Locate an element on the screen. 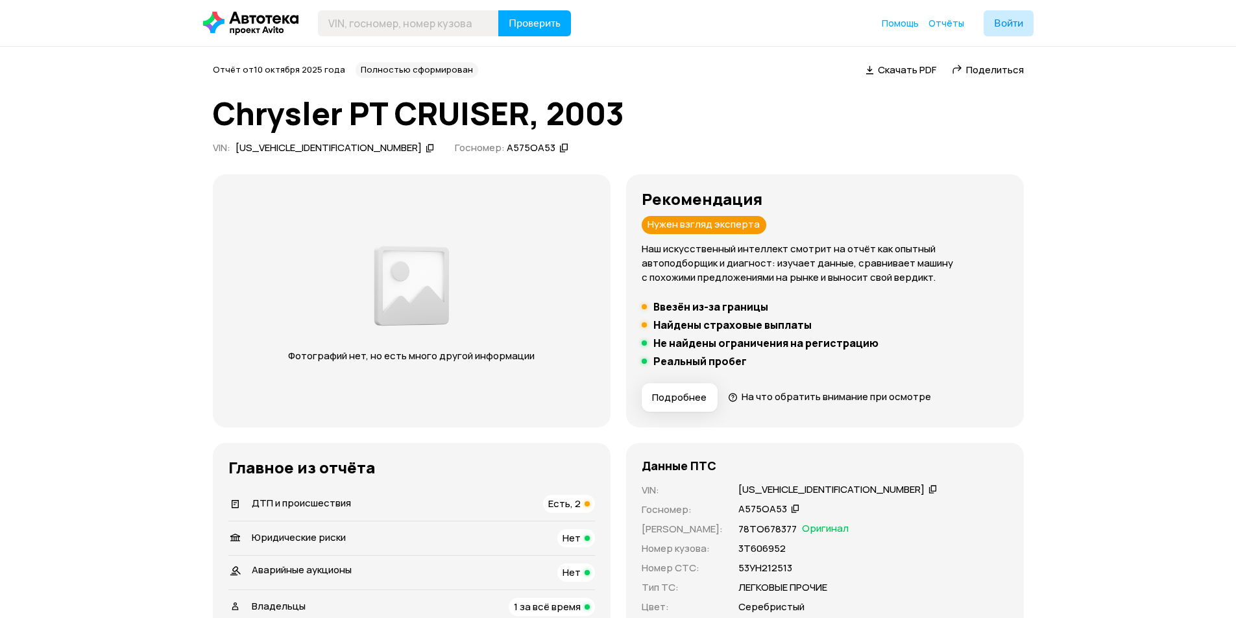  span: Подробнее is located at coordinates (679, 398).